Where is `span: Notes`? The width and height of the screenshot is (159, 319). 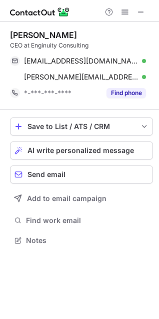
span: Notes is located at coordinates (88, 241).